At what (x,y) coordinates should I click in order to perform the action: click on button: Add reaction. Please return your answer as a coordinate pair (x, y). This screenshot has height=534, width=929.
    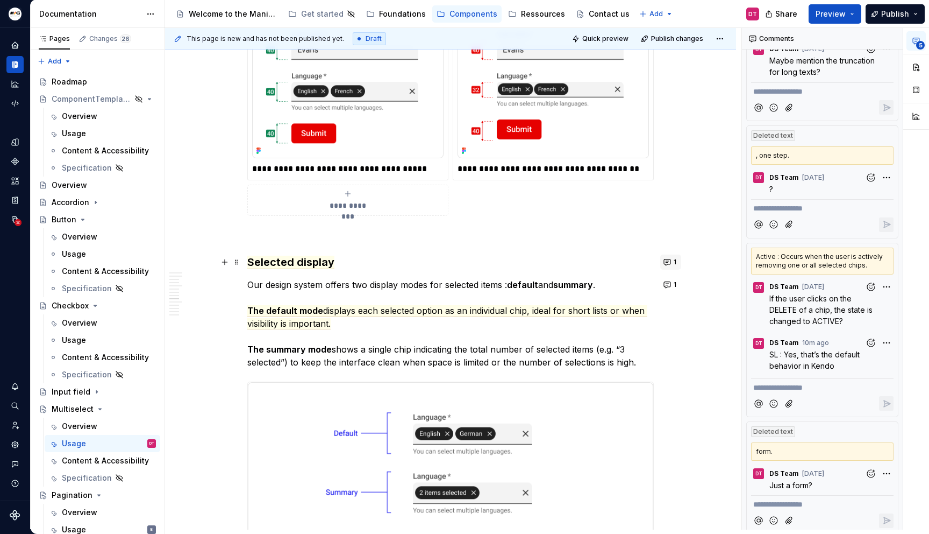
    Looking at the image, I should click on (871, 177).